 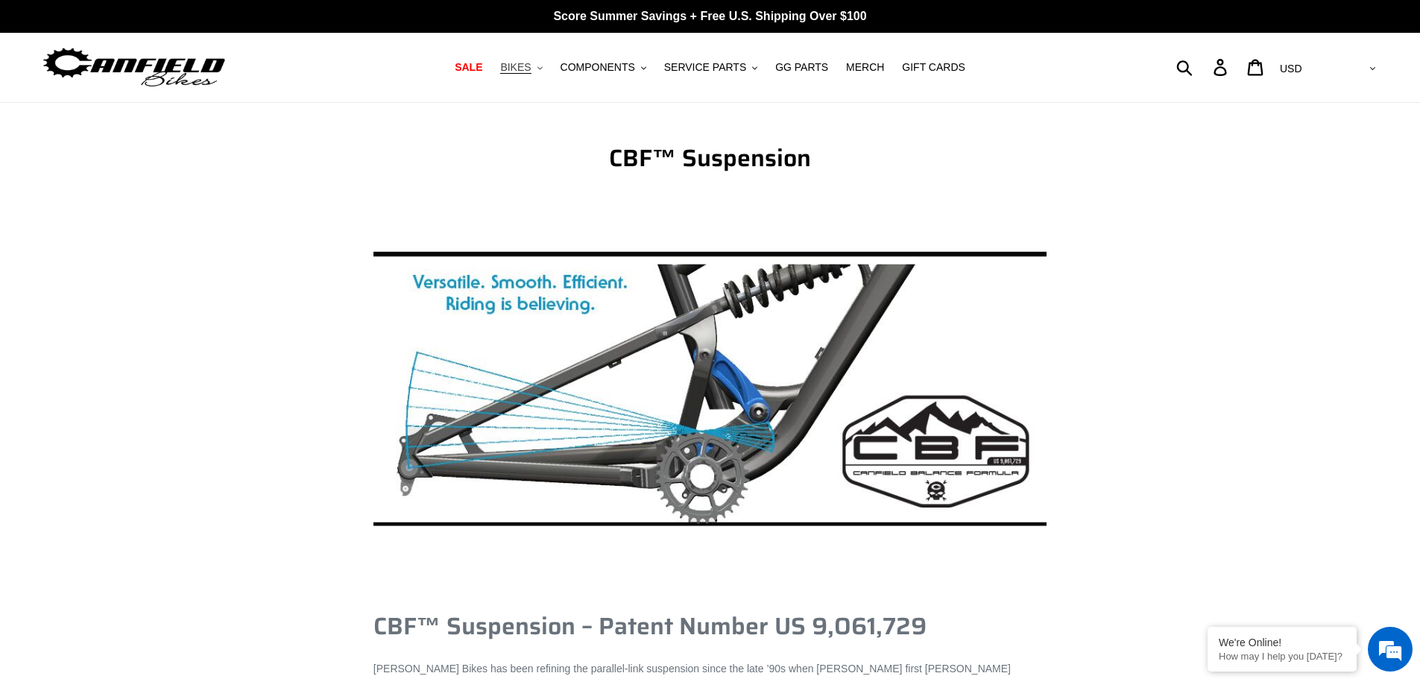 What do you see at coordinates (705, 67) in the screenshot?
I see `span: SERVICE PARTS` at bounding box center [705, 67].